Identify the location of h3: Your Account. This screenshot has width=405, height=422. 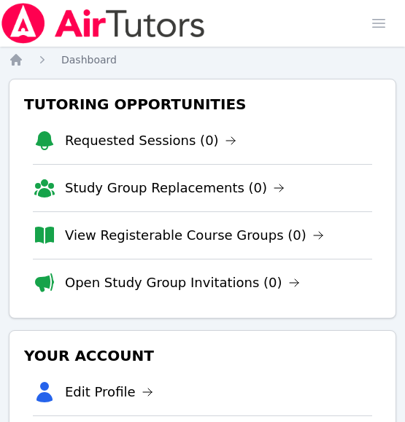
(202, 356).